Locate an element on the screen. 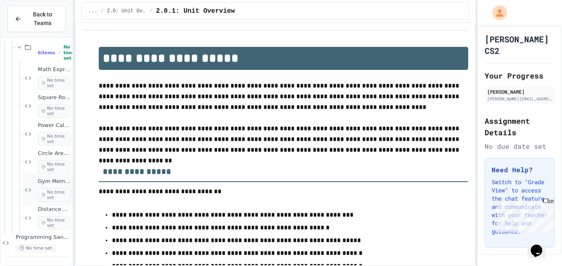 The width and height of the screenshot is (562, 266). div: Chat with us now!Close is located at coordinates (30, 28).